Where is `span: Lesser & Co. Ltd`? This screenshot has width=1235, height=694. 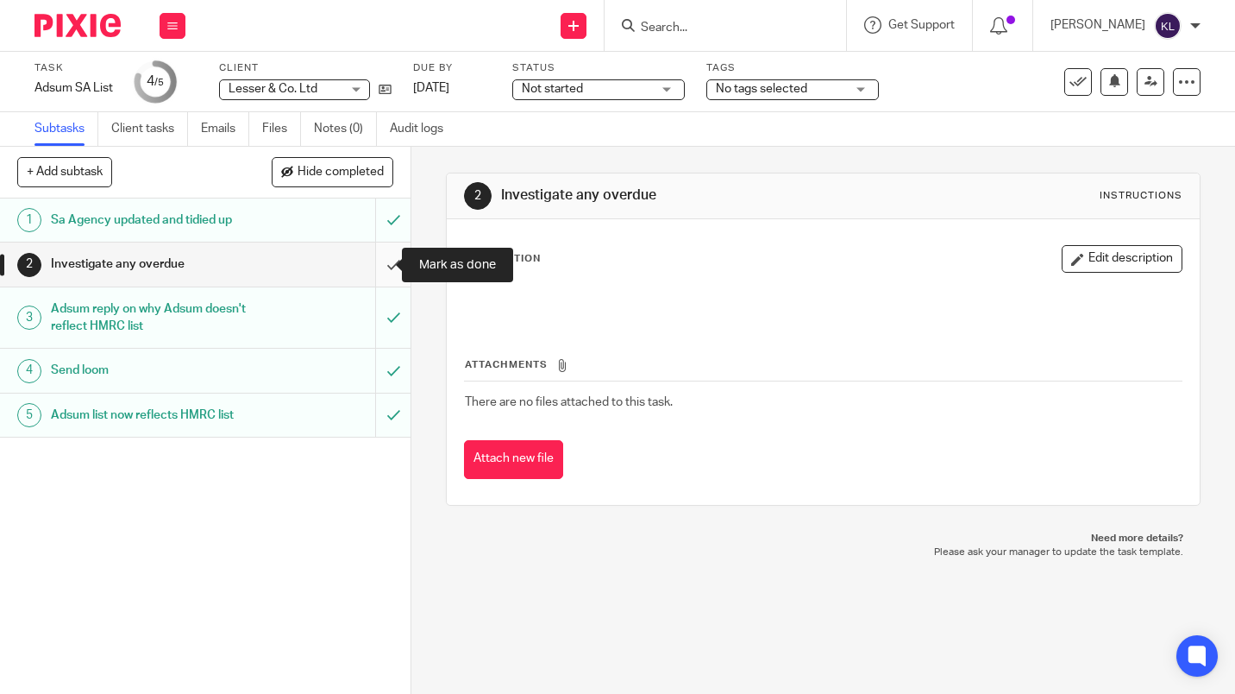 span: Lesser & Co. Ltd is located at coordinates (273, 89).